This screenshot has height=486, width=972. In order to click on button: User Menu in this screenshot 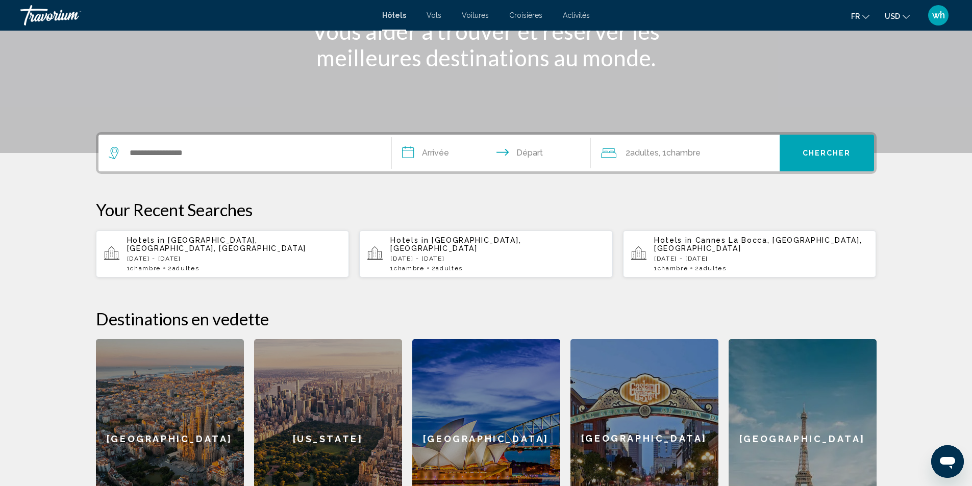, I will do `click(938, 15)`.